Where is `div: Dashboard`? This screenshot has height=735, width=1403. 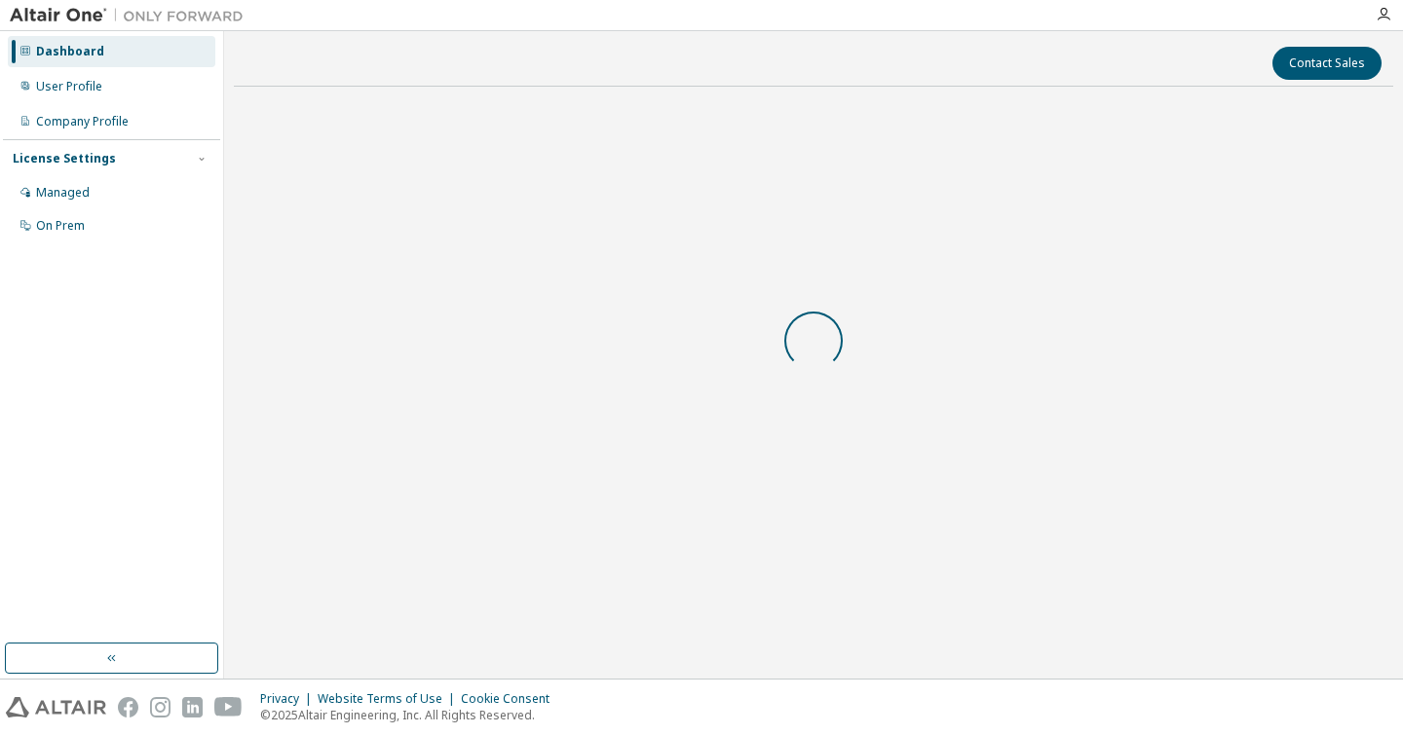 div: Dashboard is located at coordinates (70, 52).